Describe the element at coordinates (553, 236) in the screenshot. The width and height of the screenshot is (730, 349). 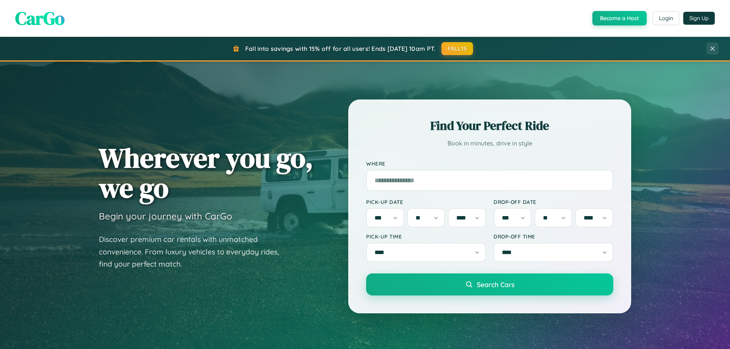
I see `label: Drop-off Time` at that location.